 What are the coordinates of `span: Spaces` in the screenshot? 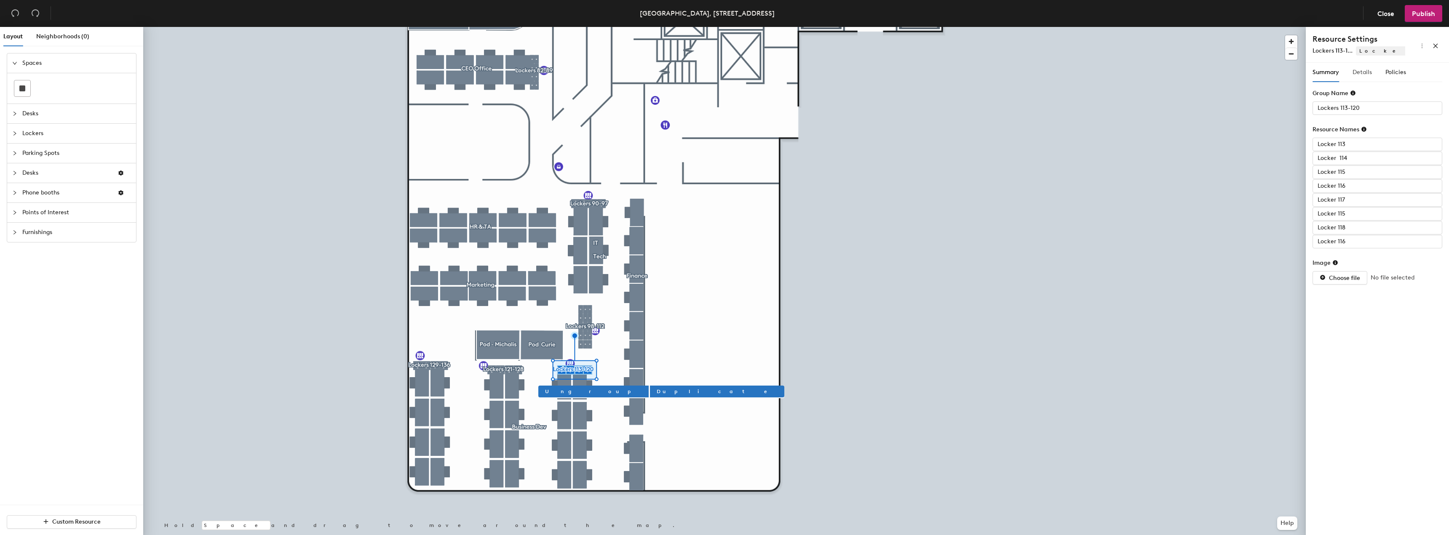 It's located at (77, 63).